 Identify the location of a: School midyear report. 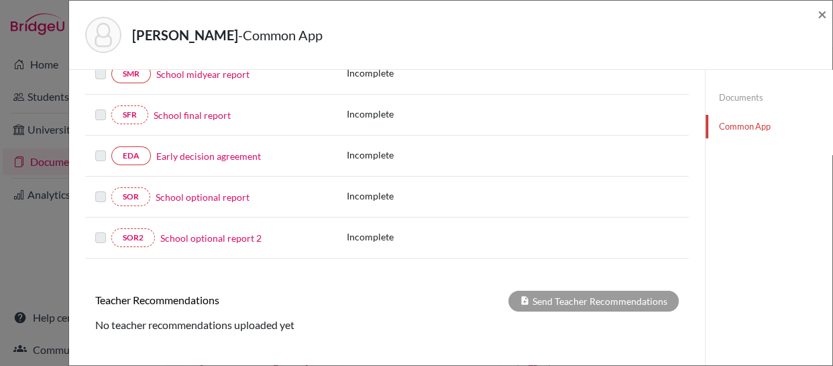
(203, 74).